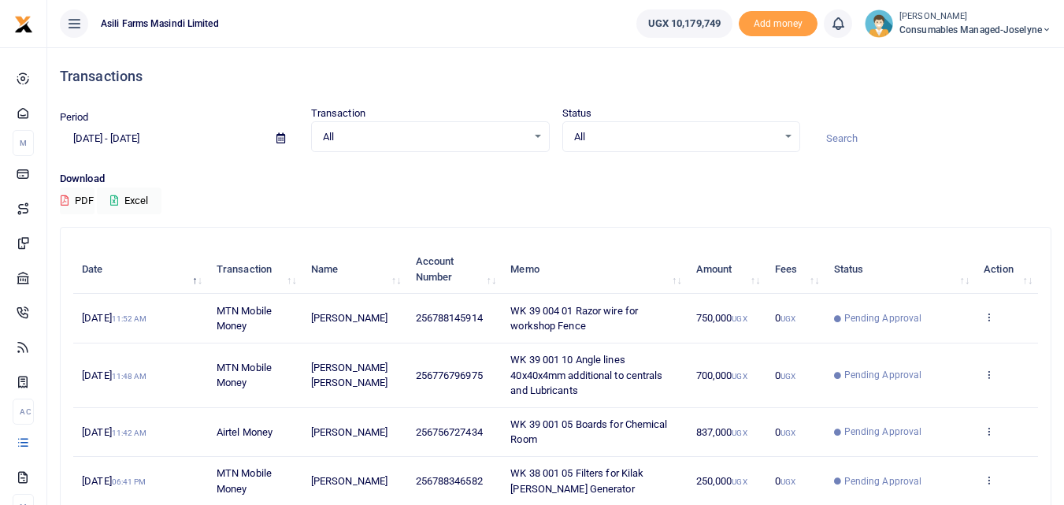  I want to click on a: UGX 10,179,749, so click(685, 24).